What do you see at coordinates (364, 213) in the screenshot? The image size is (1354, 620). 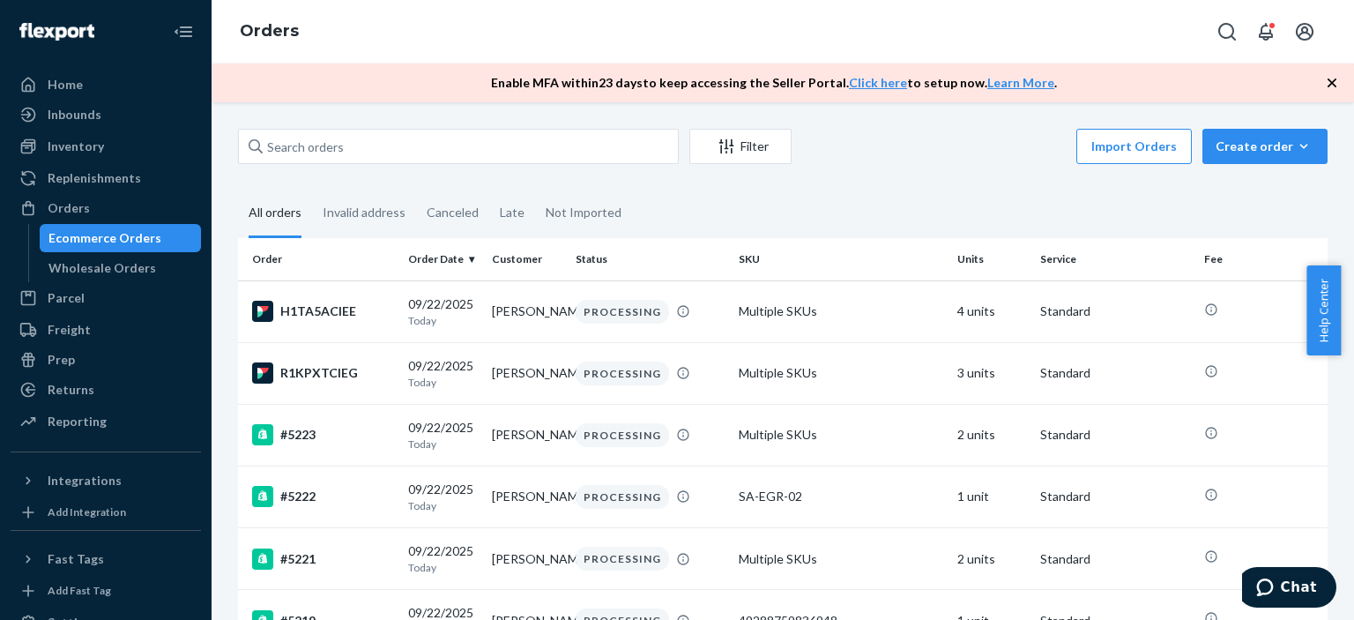 I see `div: Invalid address` at bounding box center [364, 213].